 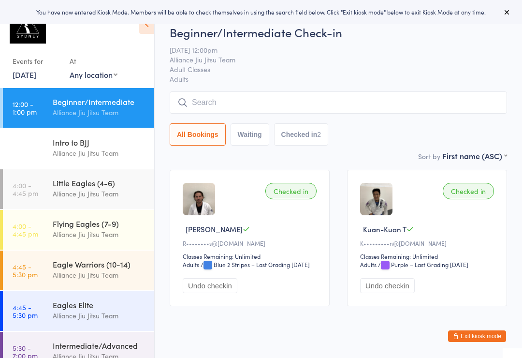 I want to click on span: Alliance Jiu Jitsu Team, so click(x=331, y=60).